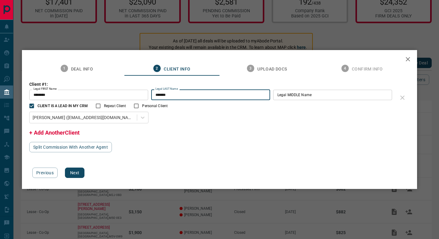  What do you see at coordinates (177, 69) in the screenshot?
I see `span: Client Info` at bounding box center [177, 69].